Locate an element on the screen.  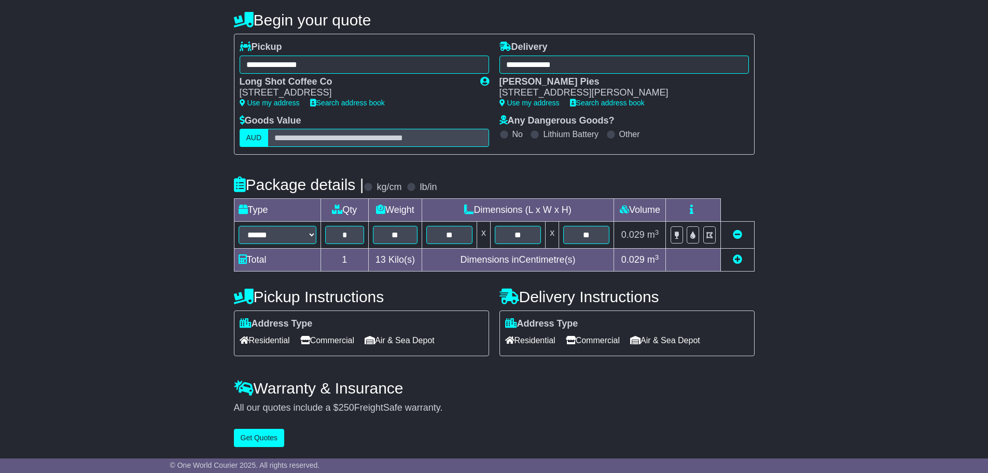
td: Kilo(s) is located at coordinates (395, 260).